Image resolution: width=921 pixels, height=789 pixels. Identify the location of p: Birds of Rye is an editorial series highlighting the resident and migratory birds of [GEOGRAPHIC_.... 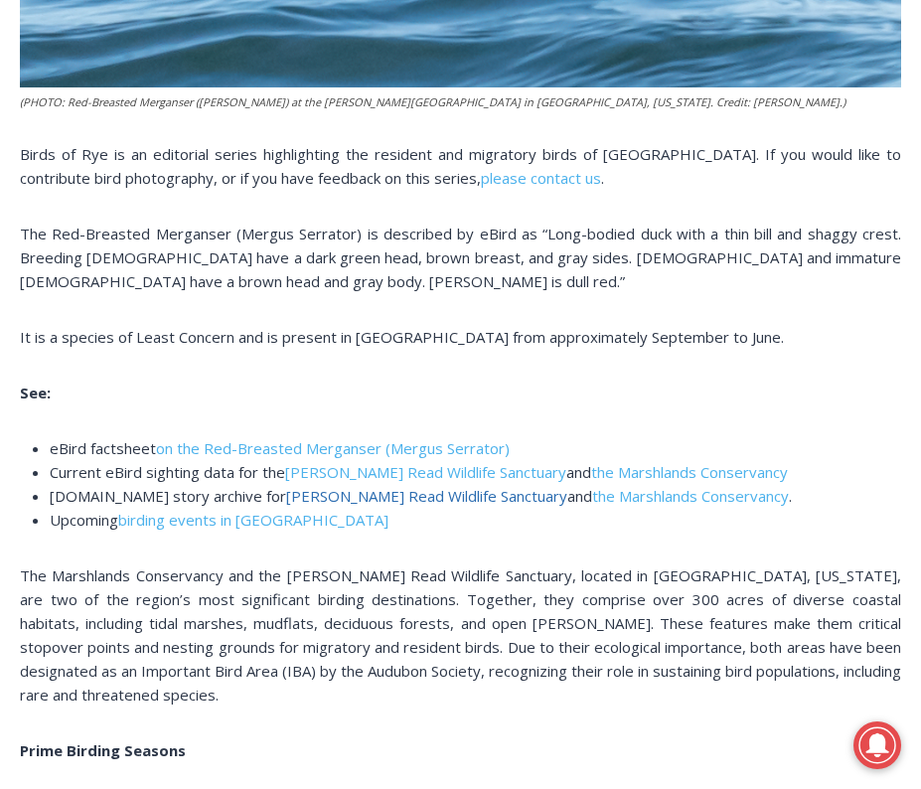
(460, 166).